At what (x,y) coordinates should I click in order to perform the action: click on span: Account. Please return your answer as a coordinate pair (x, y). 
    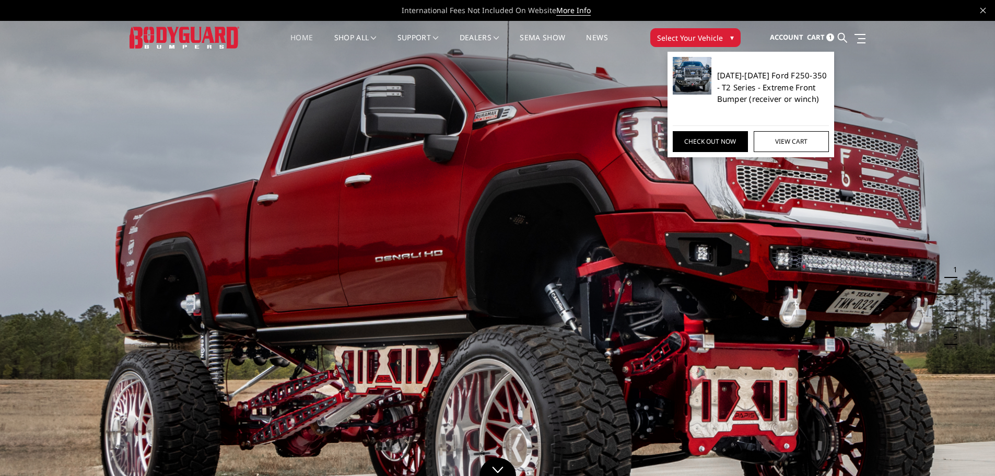
    Looking at the image, I should click on (787, 37).